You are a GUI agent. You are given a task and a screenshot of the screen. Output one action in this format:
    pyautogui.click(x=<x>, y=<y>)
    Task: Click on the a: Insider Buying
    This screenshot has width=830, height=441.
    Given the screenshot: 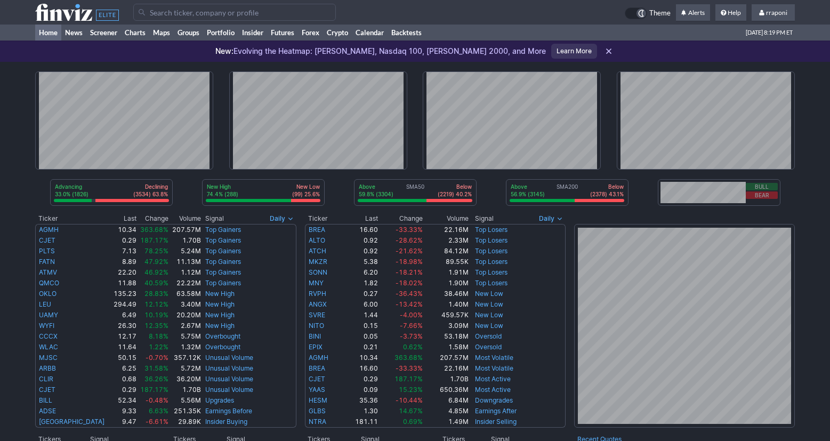 What is the action you would take?
    pyautogui.click(x=226, y=421)
    